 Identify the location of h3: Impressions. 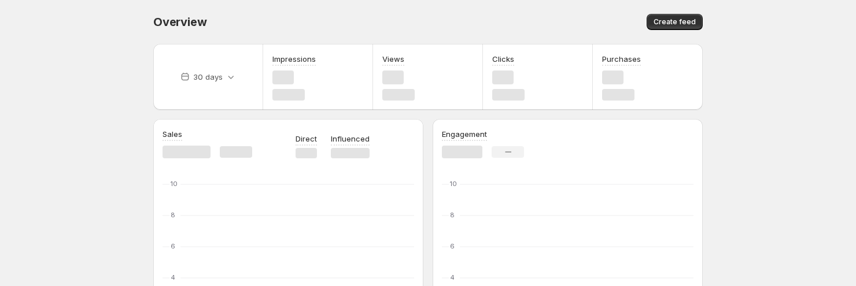
(294, 59).